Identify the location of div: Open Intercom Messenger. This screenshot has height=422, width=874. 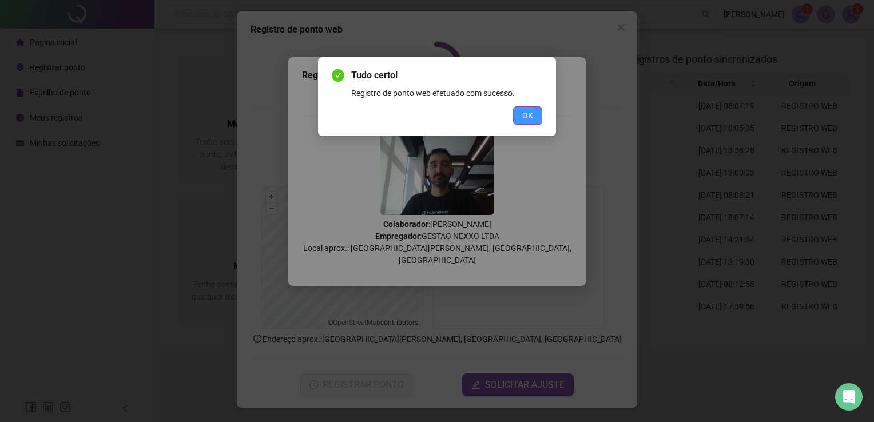
(848, 397).